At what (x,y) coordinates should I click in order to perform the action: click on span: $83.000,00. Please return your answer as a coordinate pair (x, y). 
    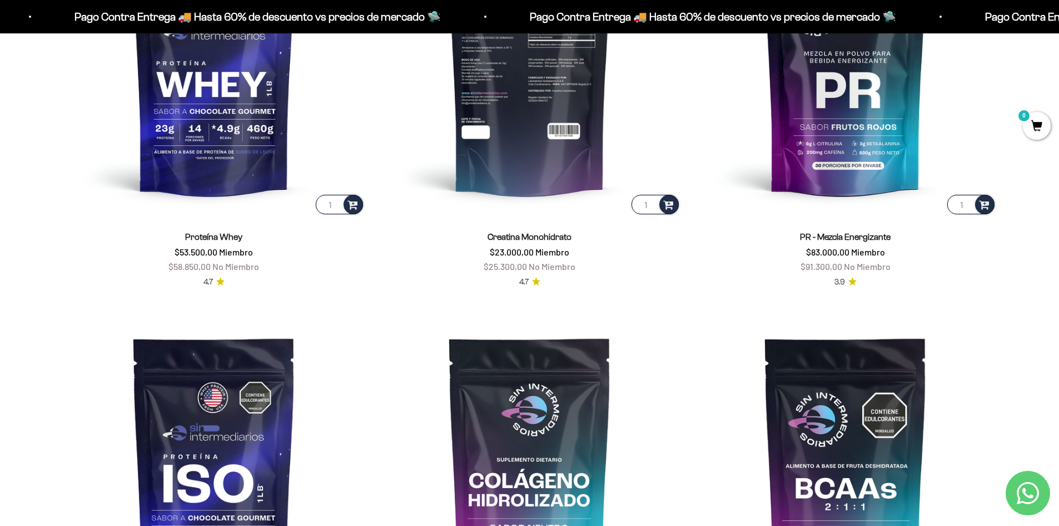
    Looking at the image, I should click on (828, 251).